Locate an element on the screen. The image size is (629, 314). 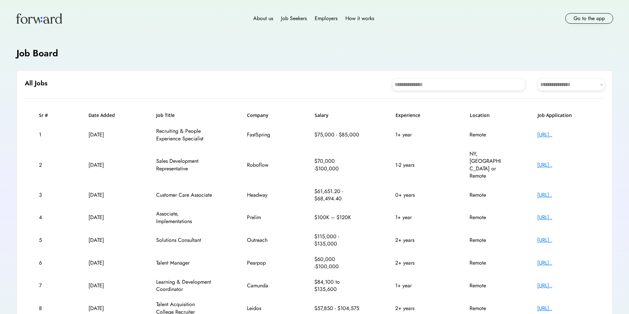
div: 6 is located at coordinates (46, 263).